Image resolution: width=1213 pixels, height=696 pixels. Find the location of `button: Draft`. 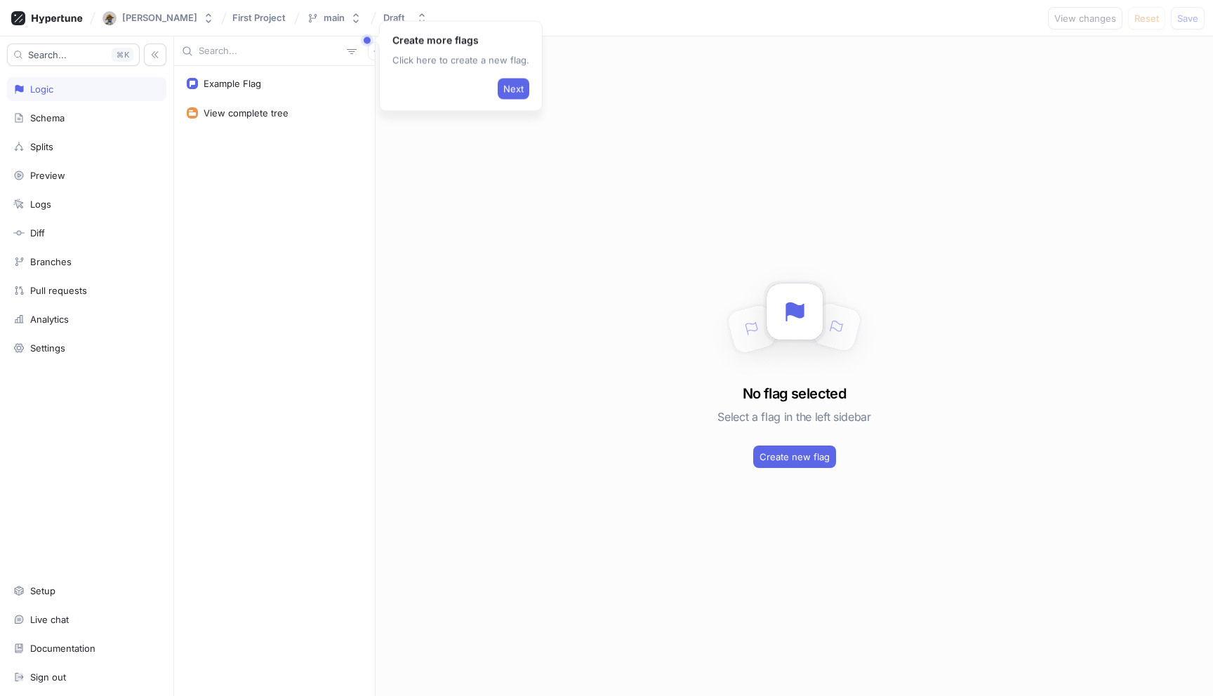

button: Draft is located at coordinates (405, 18).